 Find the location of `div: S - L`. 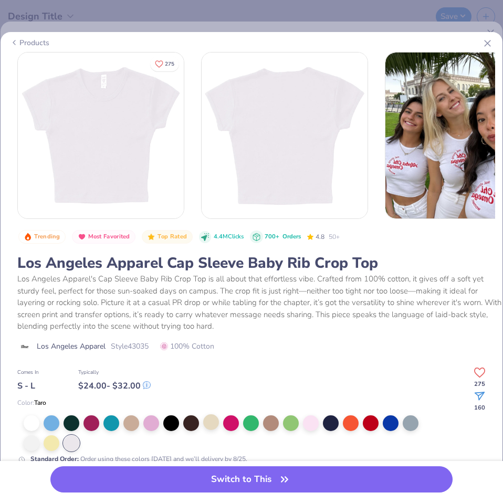

div: S - L is located at coordinates (28, 386).